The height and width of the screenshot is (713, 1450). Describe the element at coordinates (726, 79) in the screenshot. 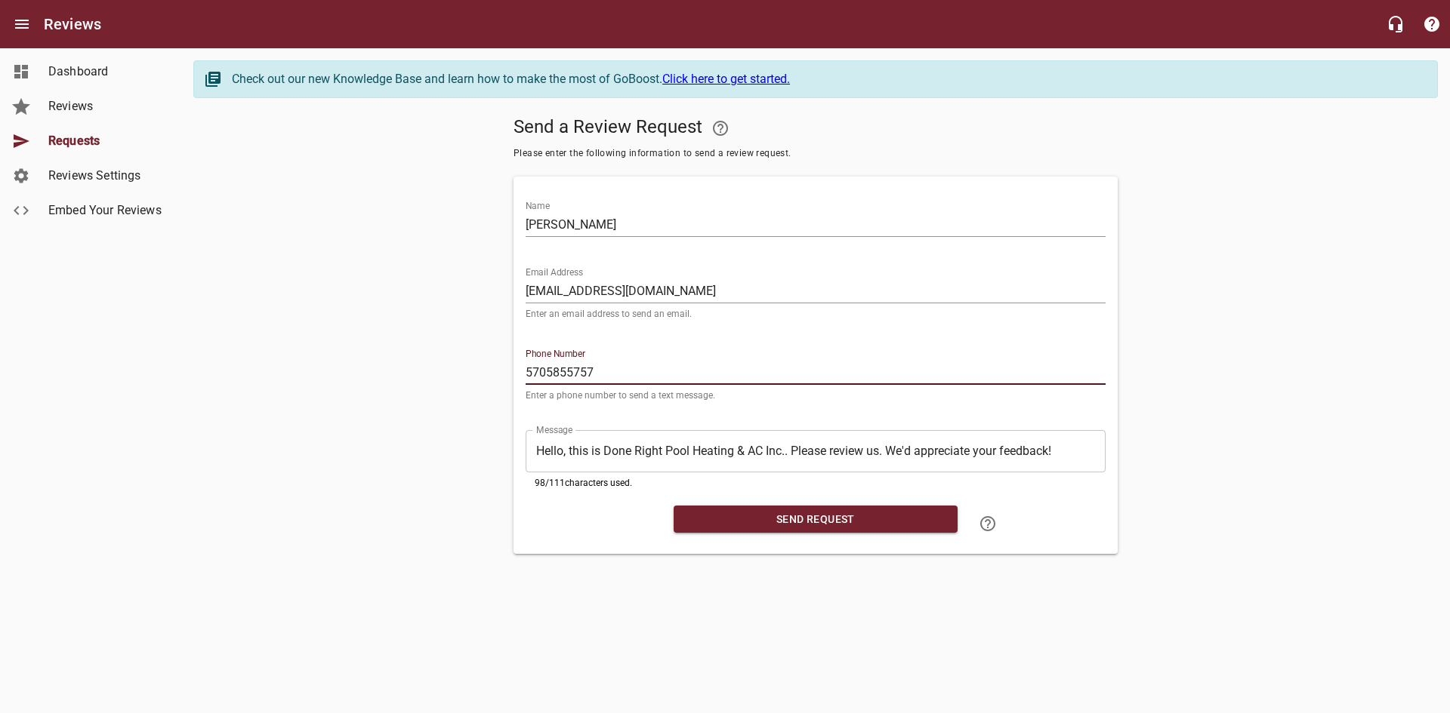

I see `a: Click here to get started.` at that location.